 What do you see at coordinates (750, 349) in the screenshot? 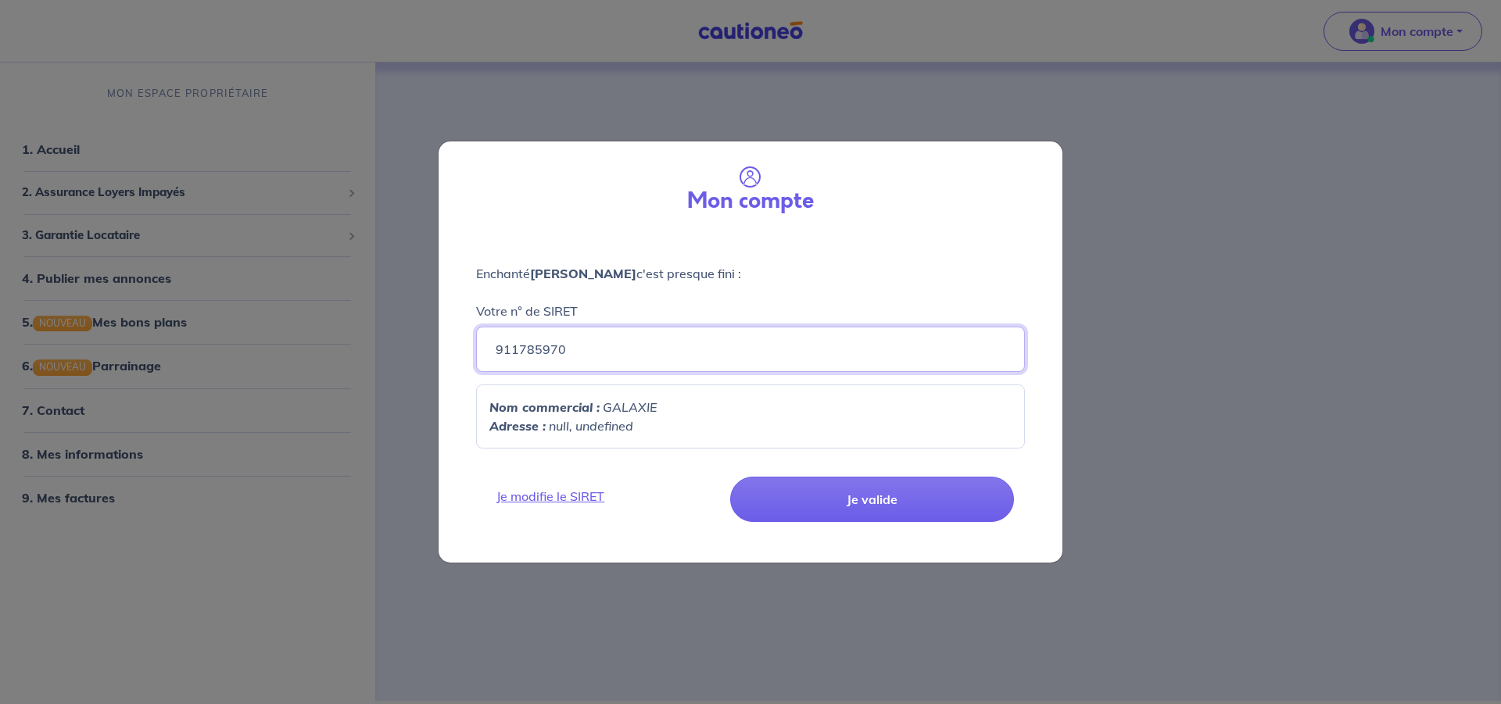
I see `input: Ex : 4356797535` at bounding box center [750, 349].